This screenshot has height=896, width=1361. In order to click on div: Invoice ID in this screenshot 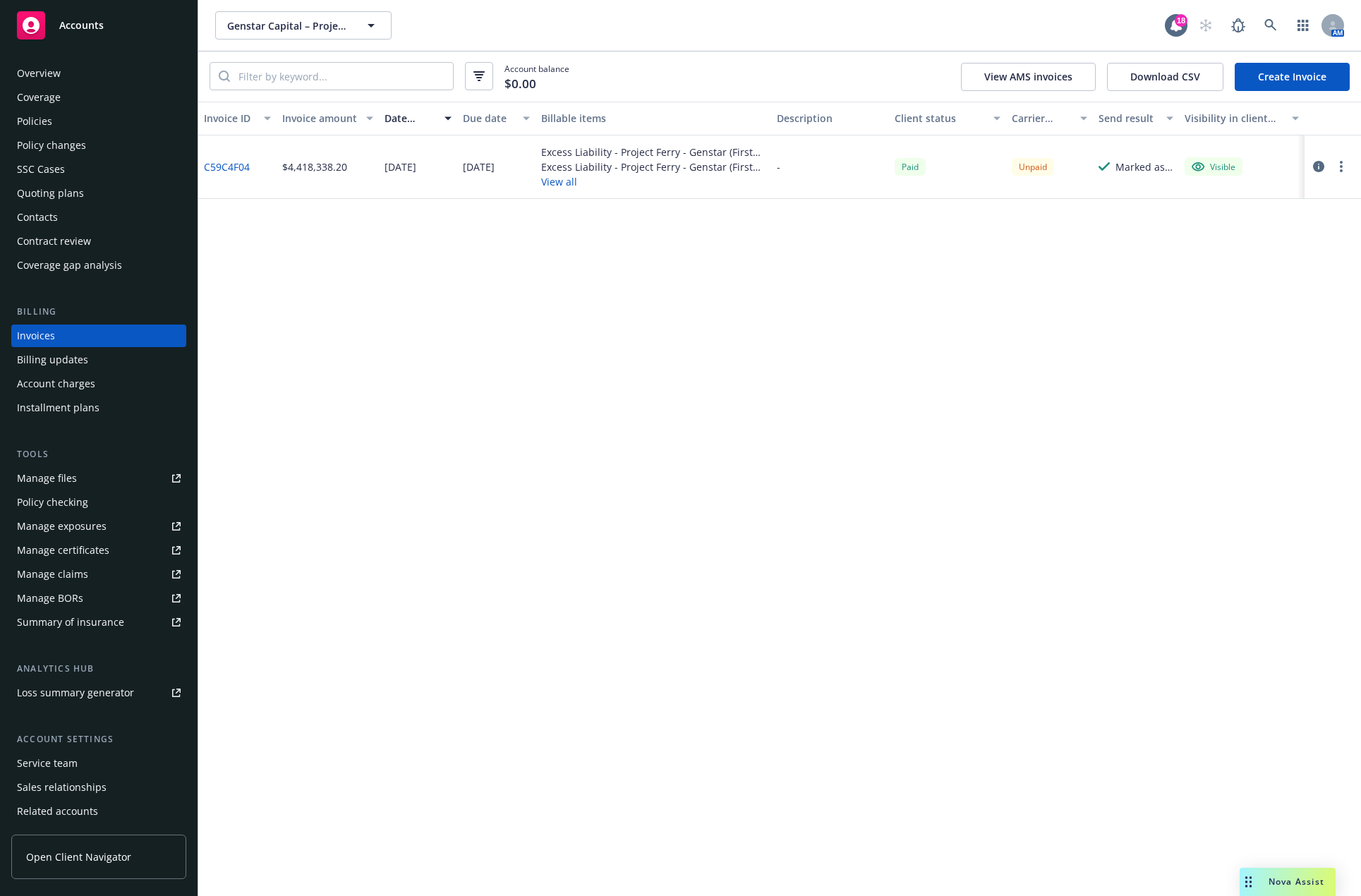, I will do `click(229, 117)`.